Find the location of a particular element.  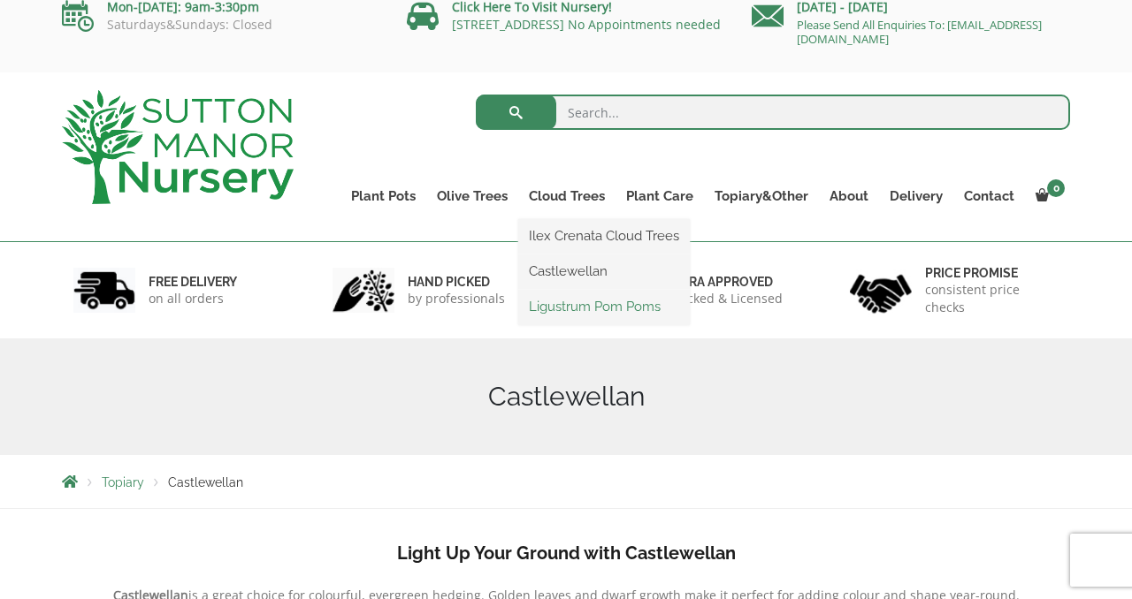

h6: Price promise is located at coordinates (992, 273).